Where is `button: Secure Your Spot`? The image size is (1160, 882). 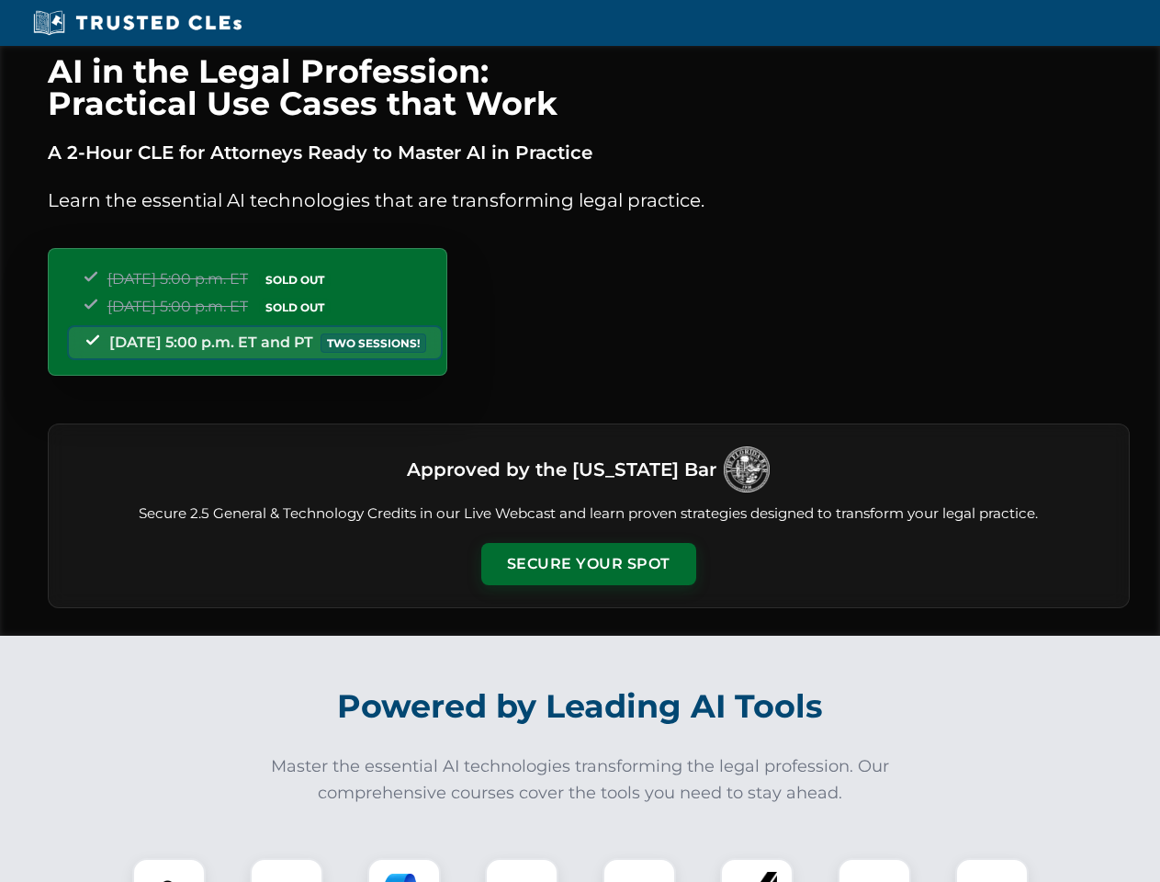 button: Secure Your Spot is located at coordinates (589, 564).